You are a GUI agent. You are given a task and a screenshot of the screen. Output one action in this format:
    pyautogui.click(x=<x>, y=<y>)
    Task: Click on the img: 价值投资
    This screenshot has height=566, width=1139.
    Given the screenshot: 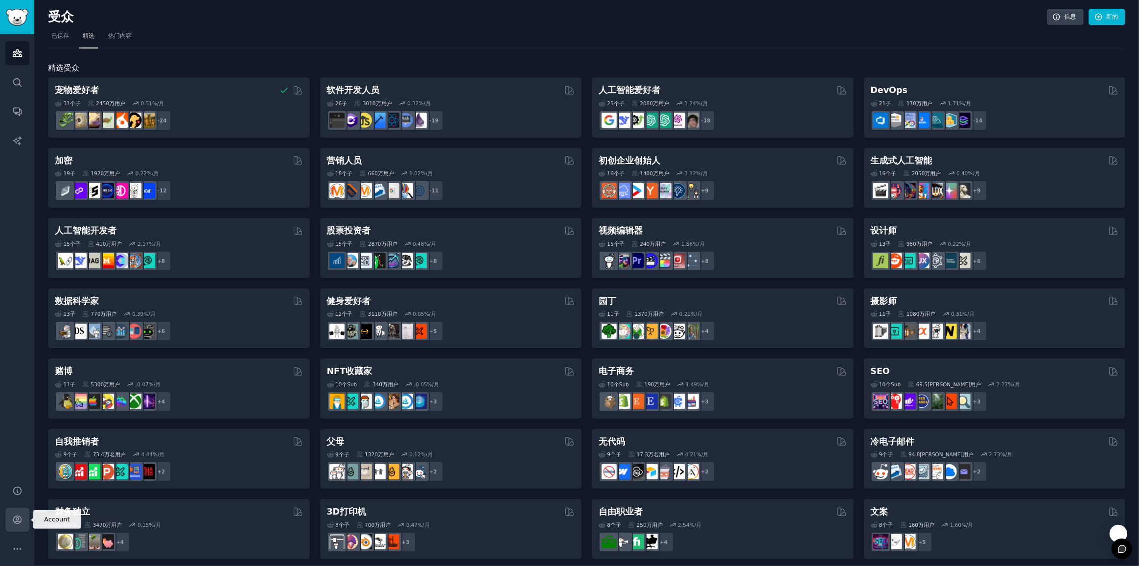 What is the action you would take?
    pyautogui.click(x=350, y=260)
    